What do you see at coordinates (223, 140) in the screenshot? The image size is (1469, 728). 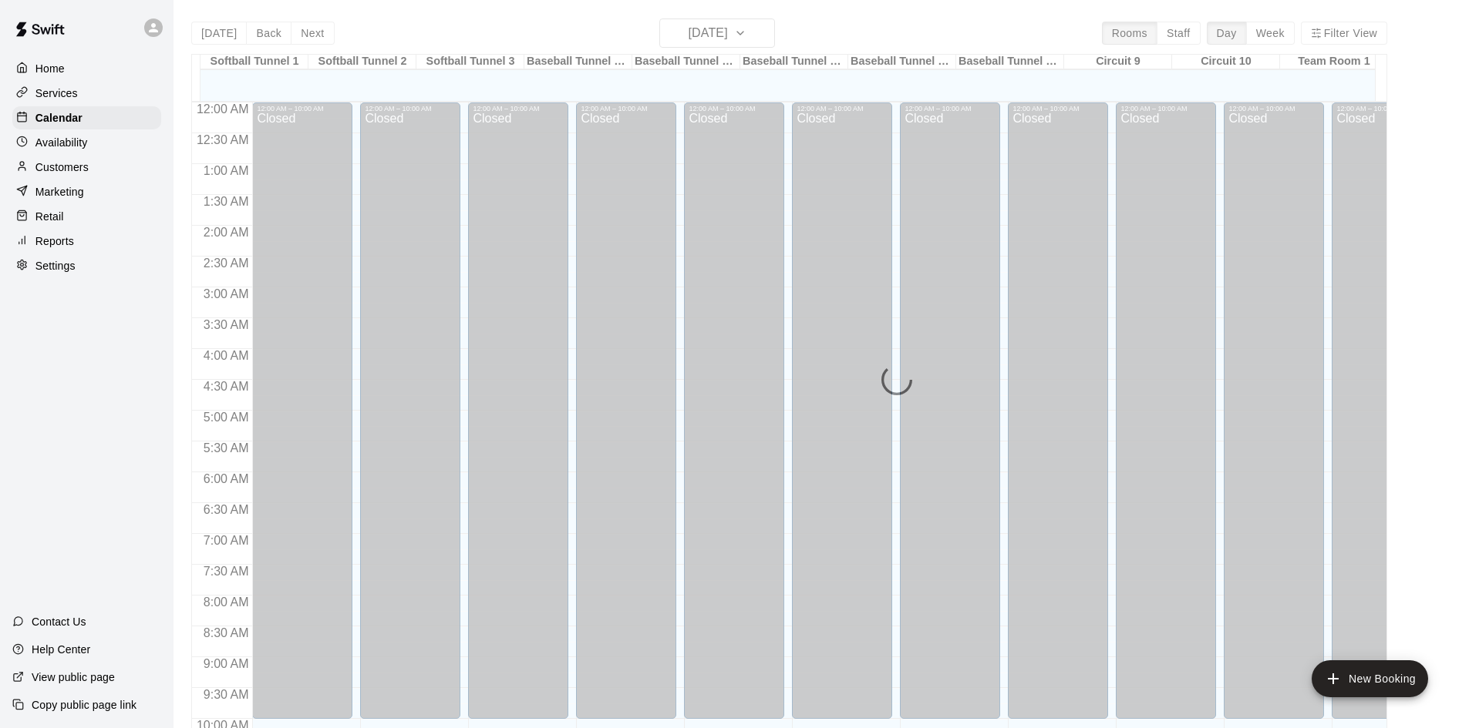 I see `span: 12:30 AM` at bounding box center [223, 140].